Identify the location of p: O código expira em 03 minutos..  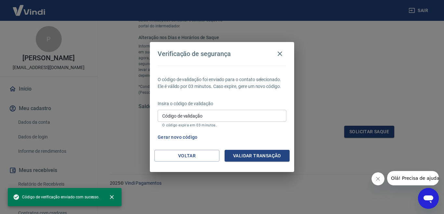
(222, 125).